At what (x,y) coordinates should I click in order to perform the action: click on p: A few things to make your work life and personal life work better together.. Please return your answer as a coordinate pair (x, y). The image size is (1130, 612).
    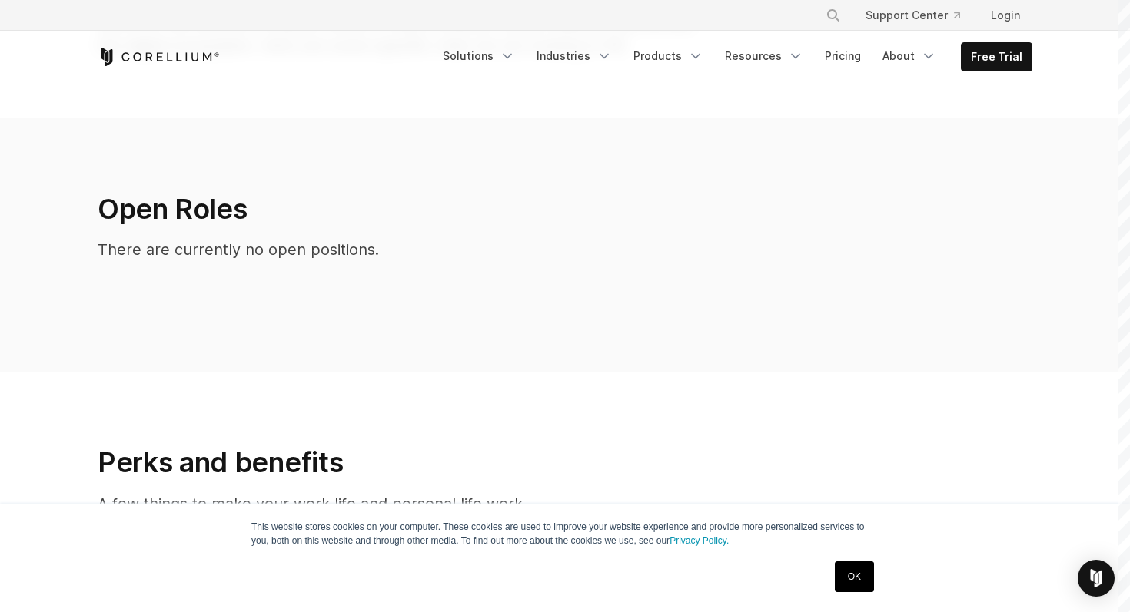
    Looking at the image, I should click on (324, 516).